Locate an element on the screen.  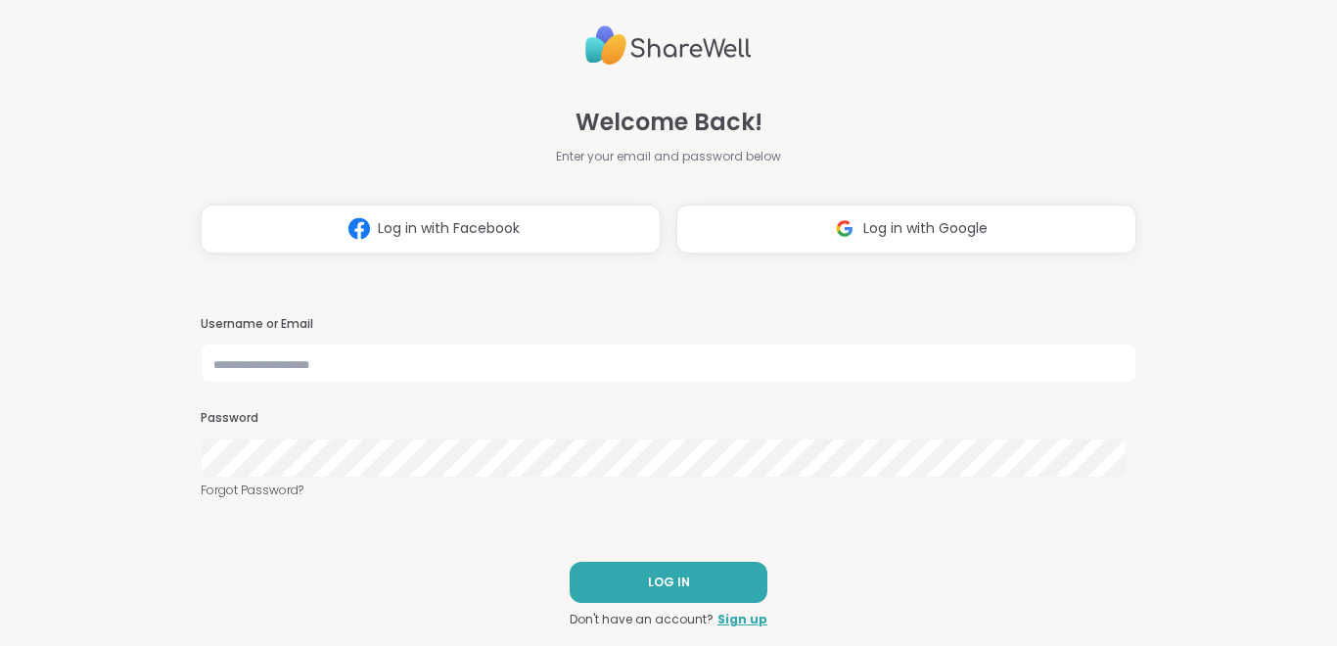
h3: Username or Email is located at coordinates (669, 324).